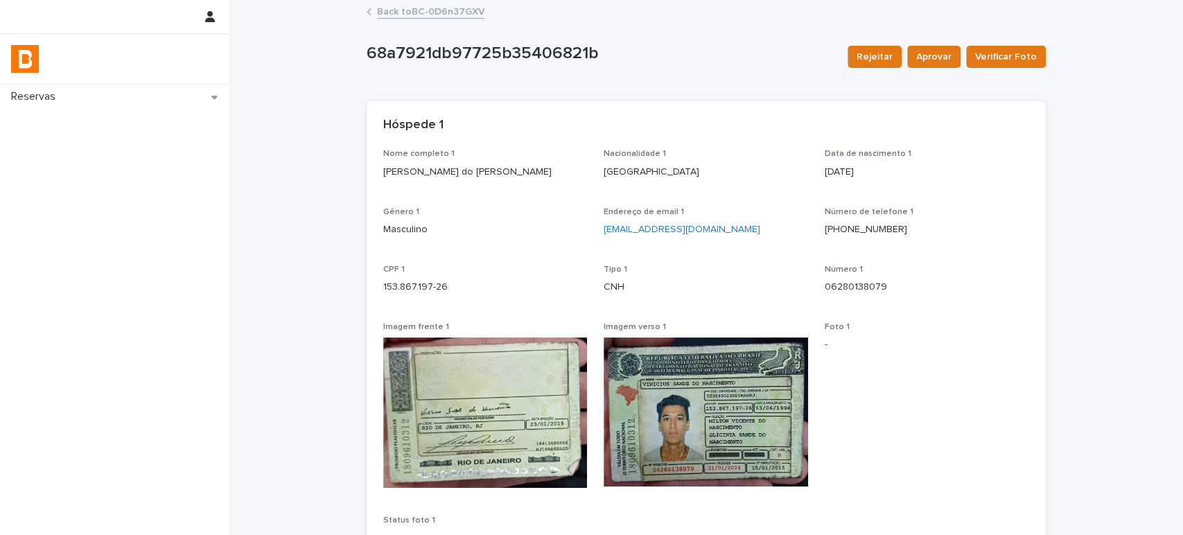 The width and height of the screenshot is (1183, 535). What do you see at coordinates (837, 327) in the screenshot?
I see `span: Foto 1` at bounding box center [837, 327].